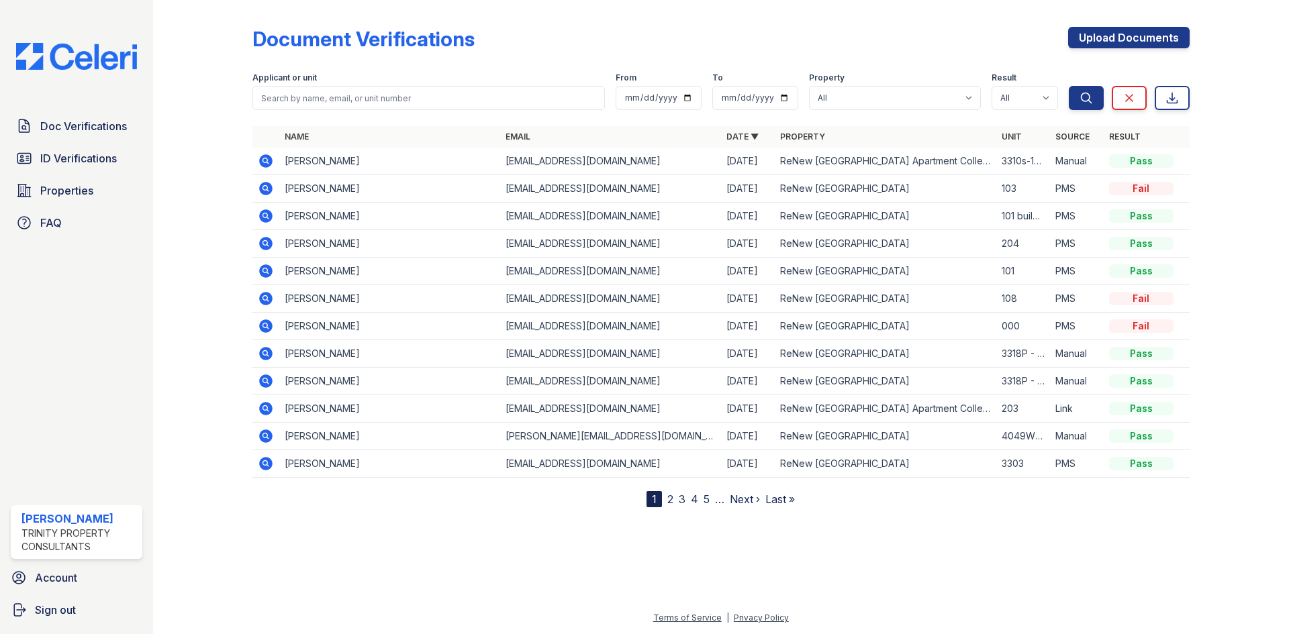 The height and width of the screenshot is (634, 1289). What do you see at coordinates (826, 78) in the screenshot?
I see `label: Property` at bounding box center [826, 78].